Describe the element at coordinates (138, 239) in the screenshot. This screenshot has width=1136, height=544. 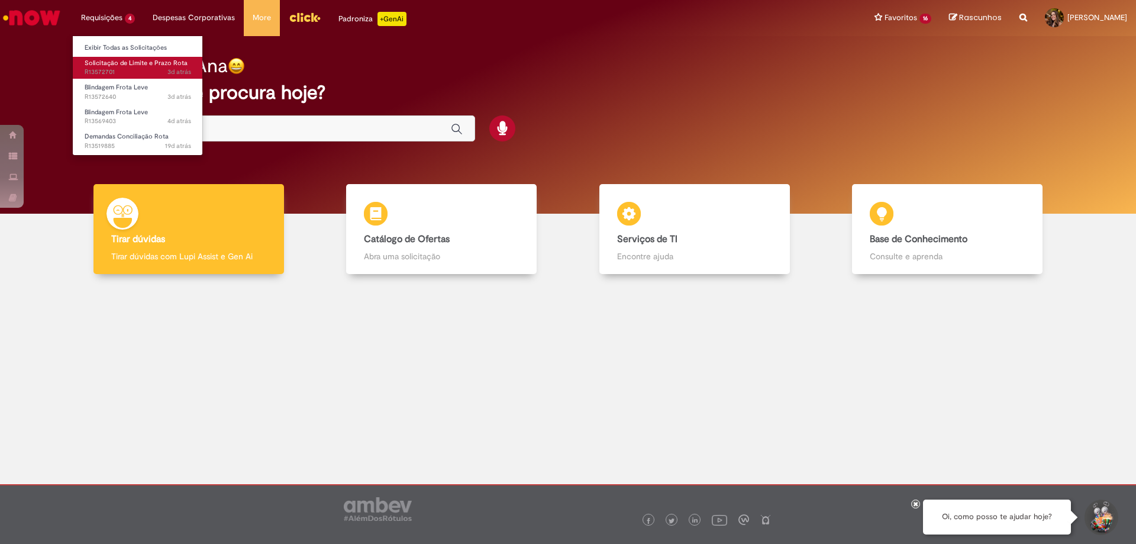
I see `b: Tirar dúvidas` at that location.